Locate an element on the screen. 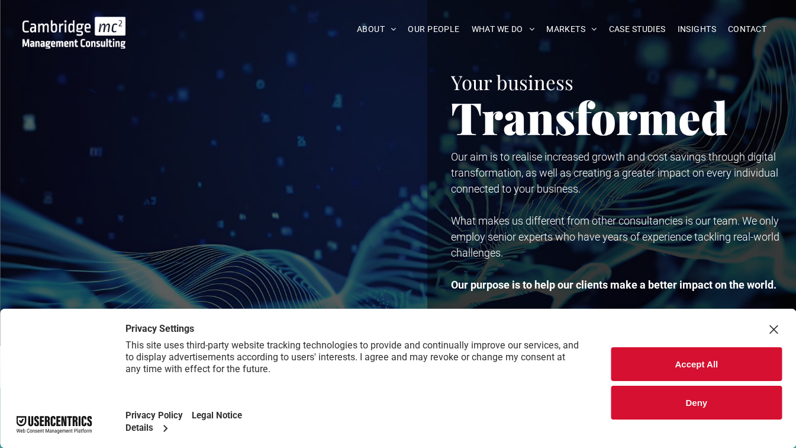 This screenshot has height=448, width=796. a: ABOUT is located at coordinates (377, 29).